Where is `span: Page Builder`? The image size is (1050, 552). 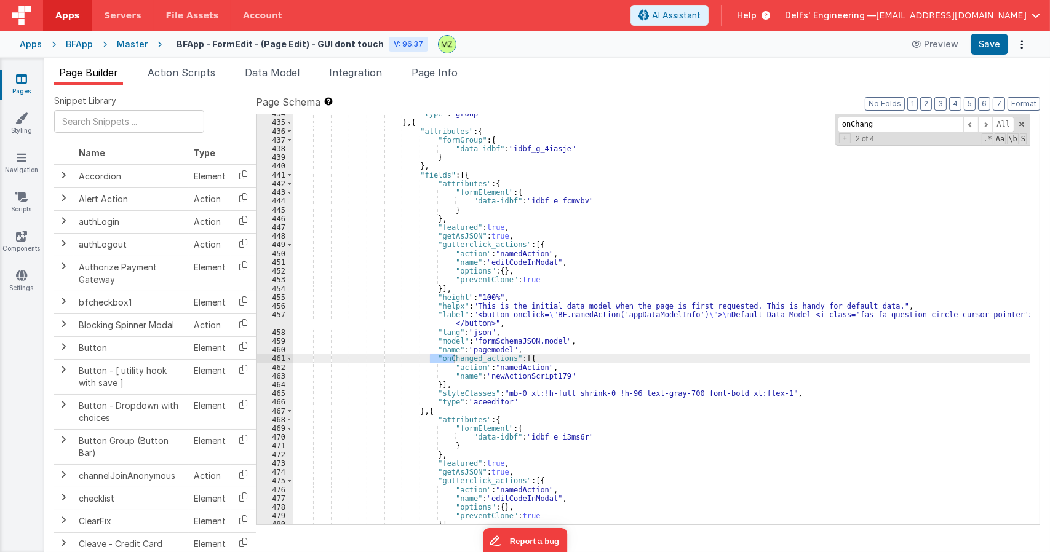 span: Page Builder is located at coordinates (89, 73).